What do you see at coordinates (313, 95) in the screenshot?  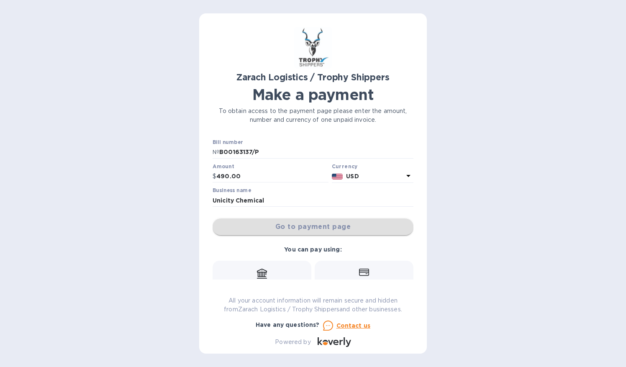 I see `h1: Make a payment` at bounding box center [313, 95].